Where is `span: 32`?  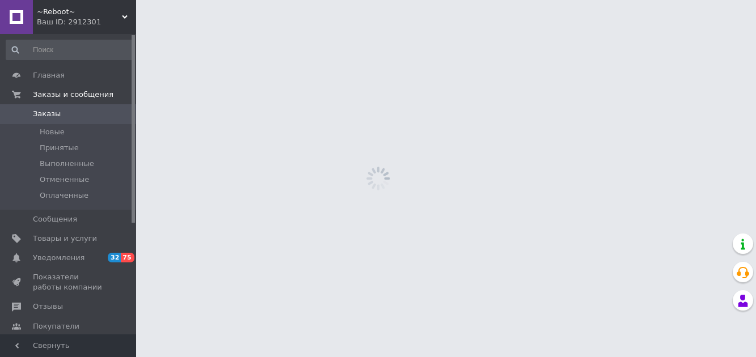
span: 32 is located at coordinates (114, 257).